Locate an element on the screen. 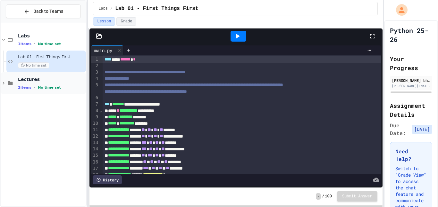  div: 9 is located at coordinates (95, 117).